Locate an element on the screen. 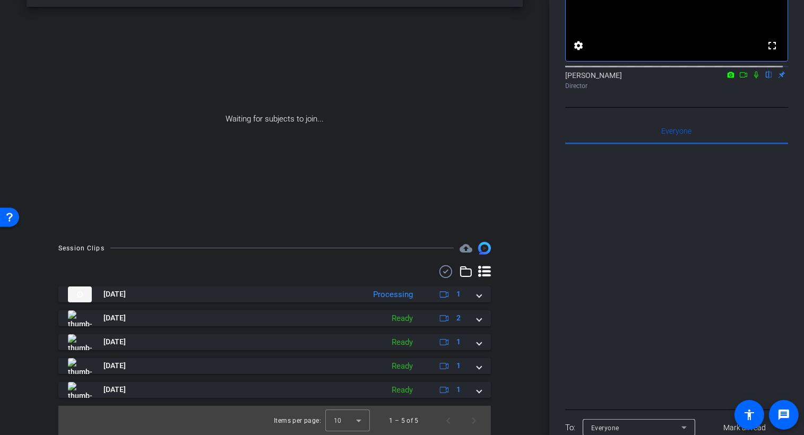 This screenshot has height=435, width=804. div: Director is located at coordinates (677, 86).